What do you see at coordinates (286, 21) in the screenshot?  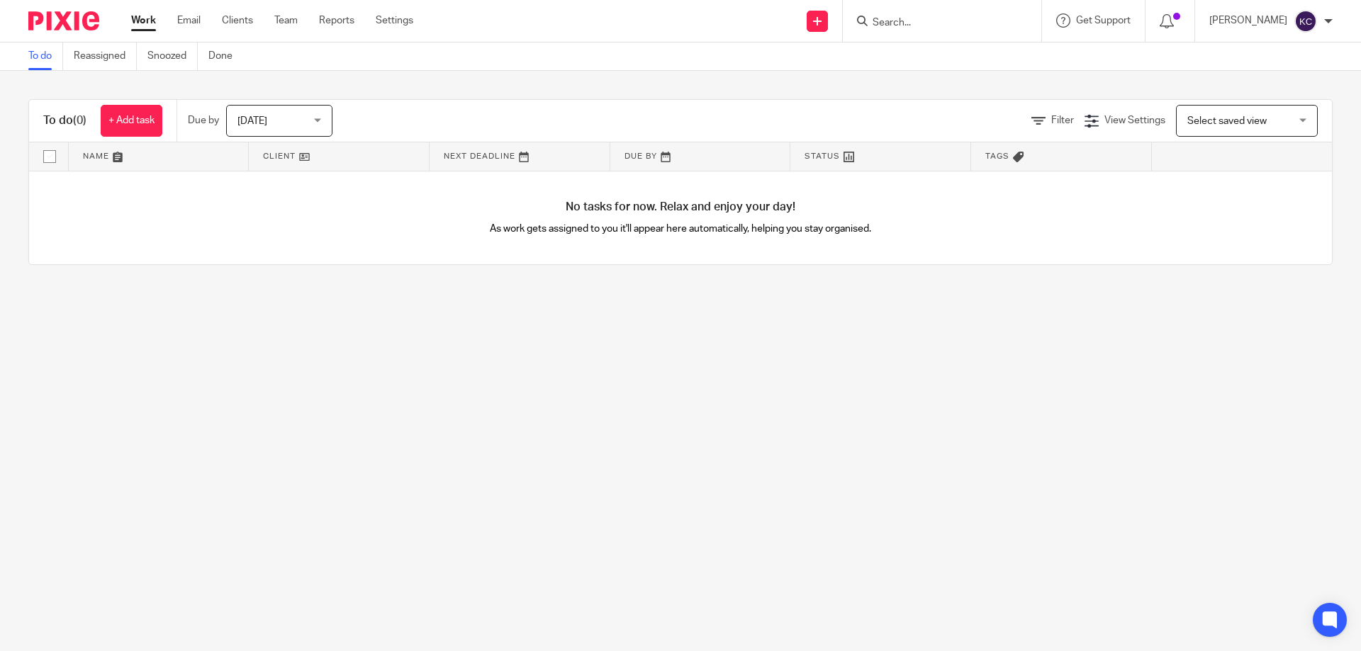 I see `a: Team` at bounding box center [286, 21].